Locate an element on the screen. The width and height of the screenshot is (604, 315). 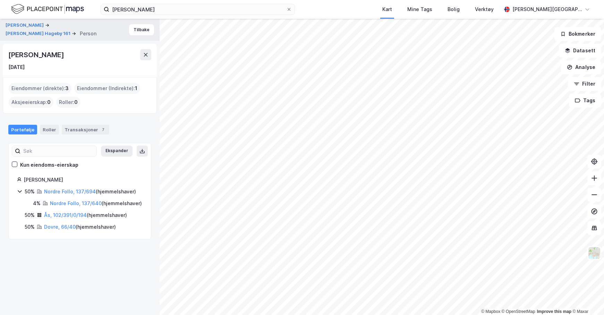
button: Analyse is located at coordinates (581, 67).